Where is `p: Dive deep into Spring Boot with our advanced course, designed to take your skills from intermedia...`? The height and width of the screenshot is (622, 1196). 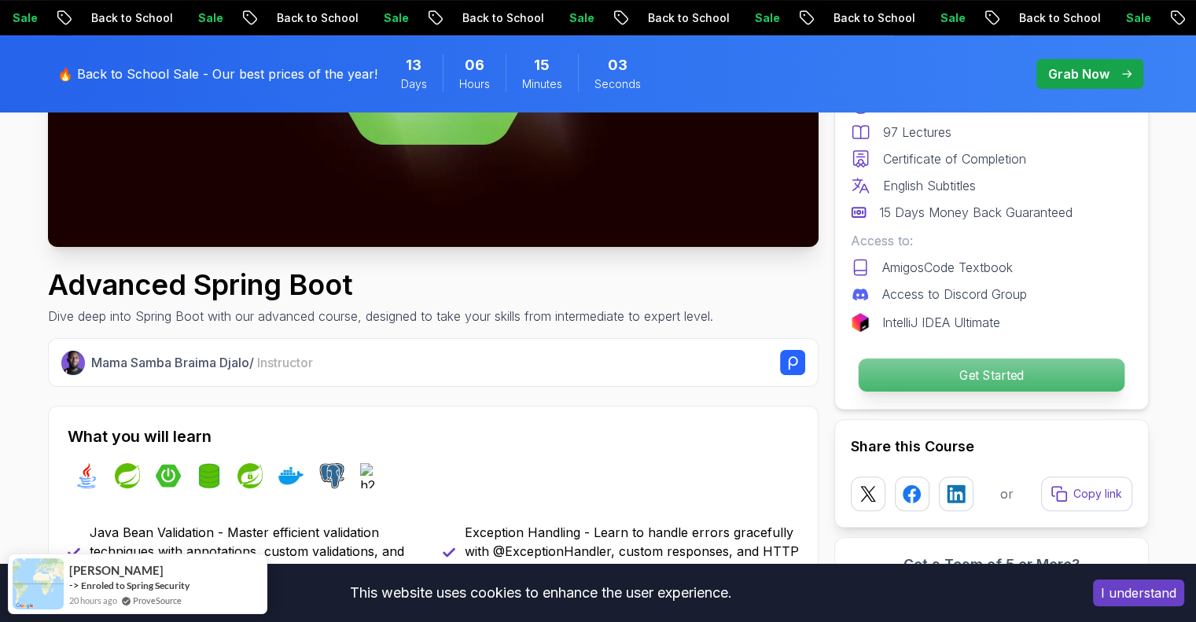
p: Dive deep into Spring Boot with our advanced course, designed to take your skills from intermedia... is located at coordinates (381, 316).